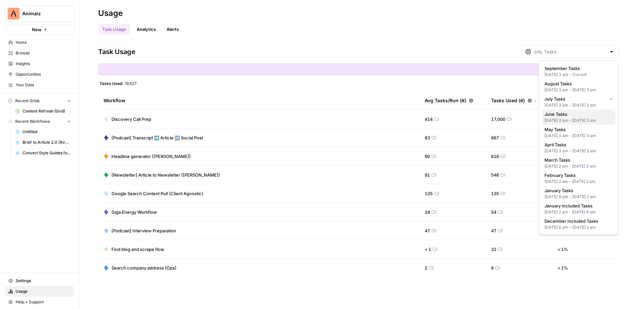 This screenshot has width=637, height=310. I want to click on span: 54, so click(494, 212).